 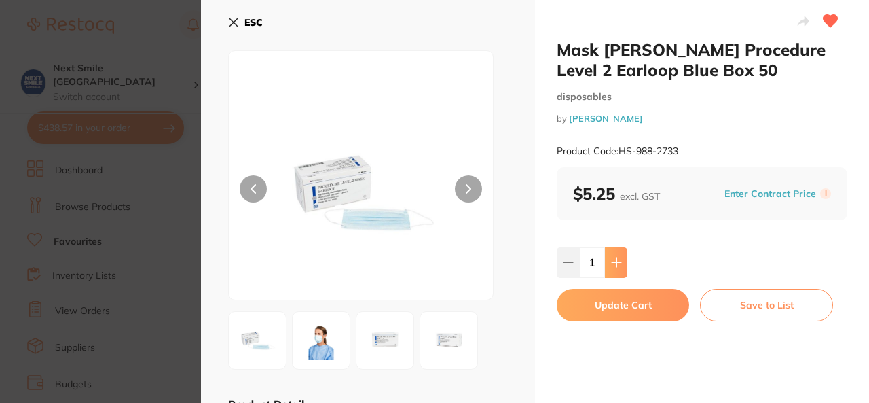 I want to click on b: $5.25, so click(x=617, y=194).